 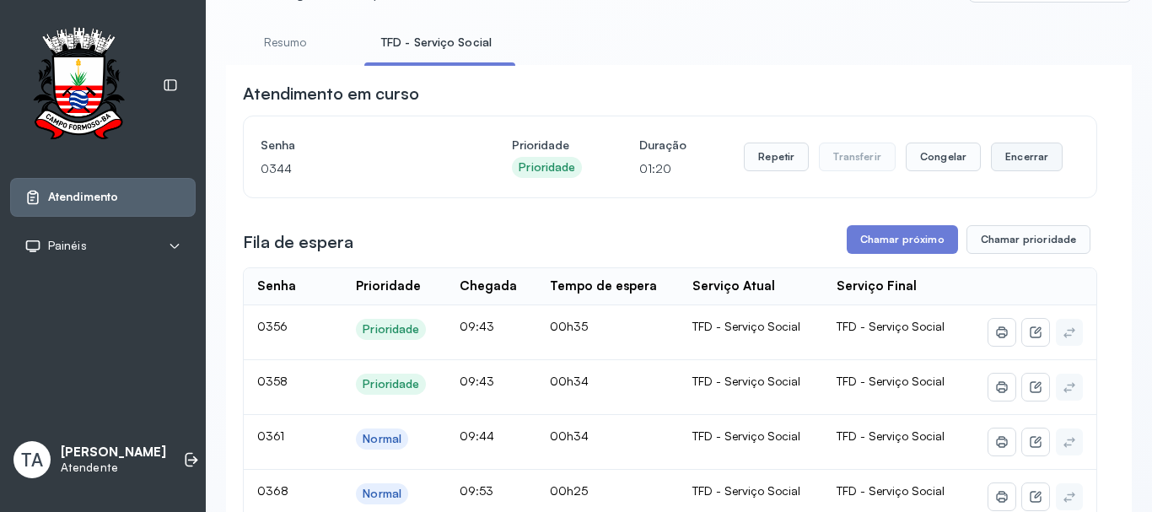 What do you see at coordinates (272, 325) in the screenshot?
I see `span: 0356` at bounding box center [272, 325].